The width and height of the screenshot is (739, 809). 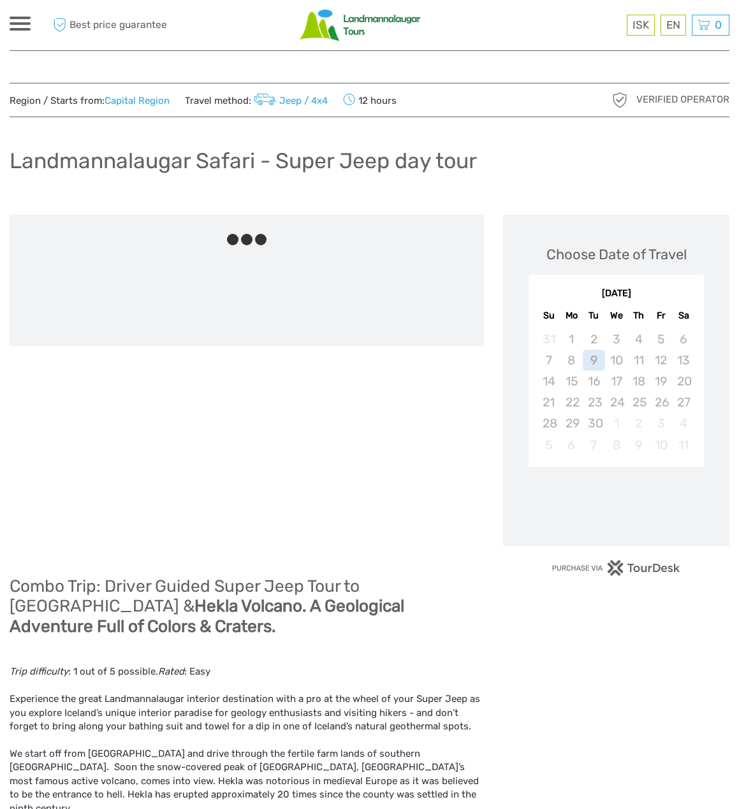 What do you see at coordinates (359, 25) in the screenshot?
I see `img: Scandinavian Travel` at bounding box center [359, 25].